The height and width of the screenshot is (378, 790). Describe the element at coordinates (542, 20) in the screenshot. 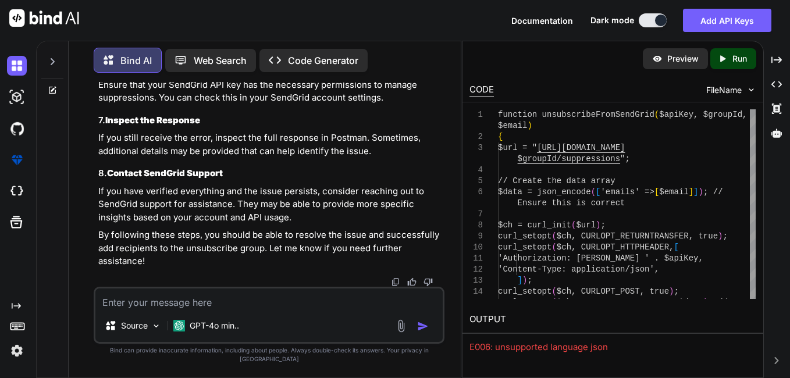

I see `button: Documentation` at that location.